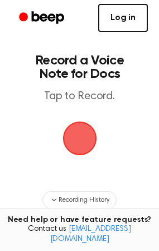  Describe the element at coordinates (80, 138) in the screenshot. I see `button: Beep Logo` at that location.